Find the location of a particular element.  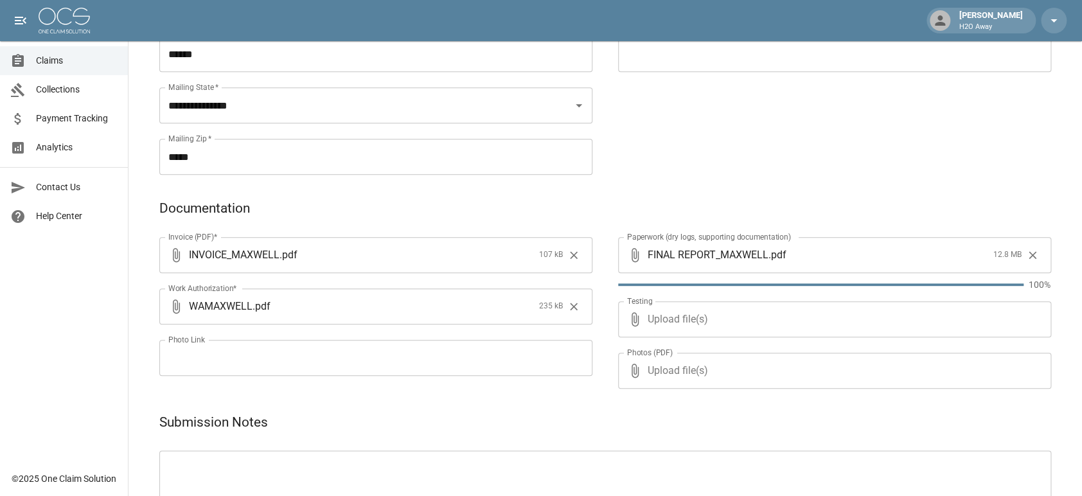

label: Photo Link is located at coordinates (186, 339).